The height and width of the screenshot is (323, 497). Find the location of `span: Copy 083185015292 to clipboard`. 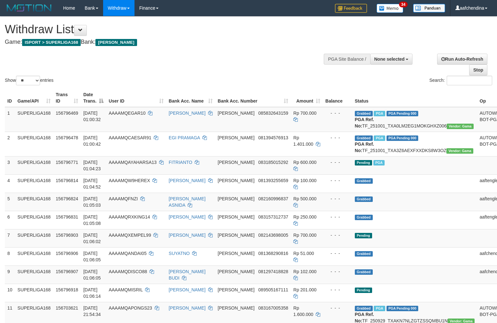

span: Copy 083185015292 to clipboard is located at coordinates (273, 163).